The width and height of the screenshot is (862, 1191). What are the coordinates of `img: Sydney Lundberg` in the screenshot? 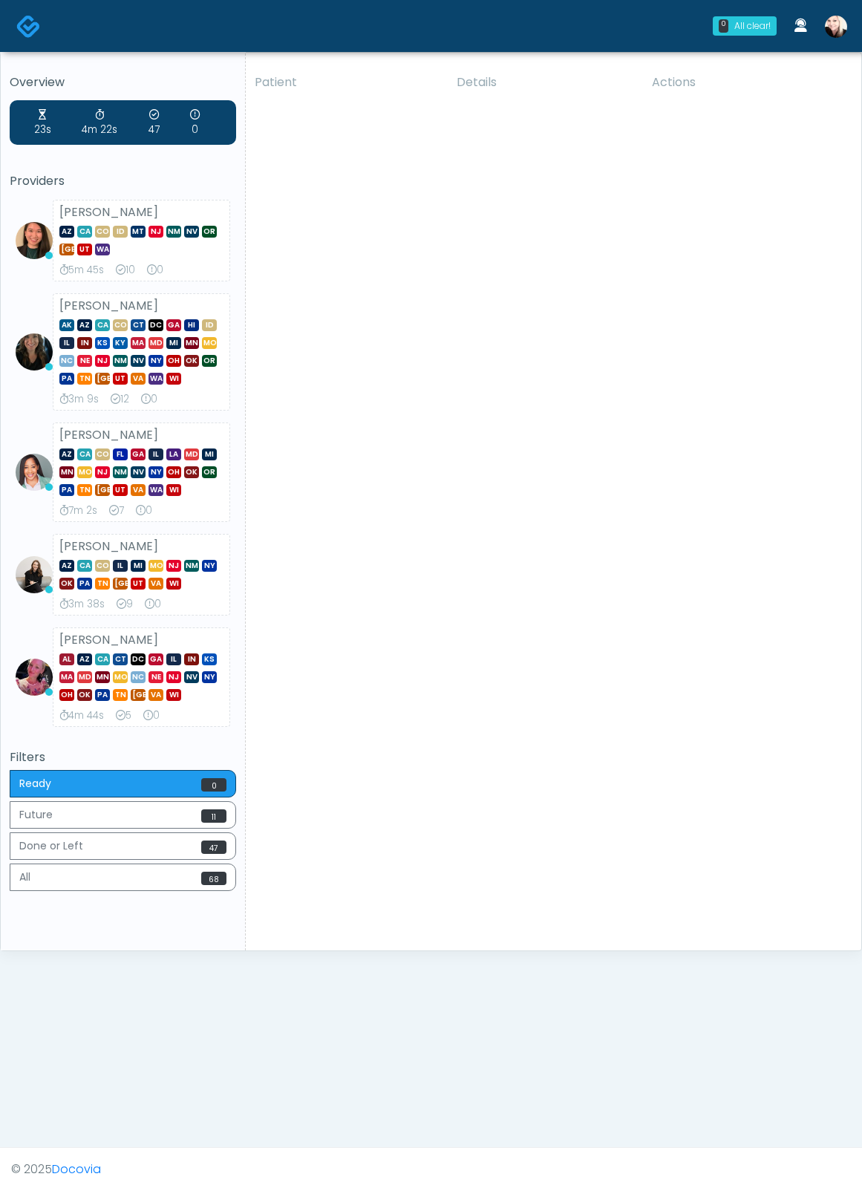 It's located at (34, 575).